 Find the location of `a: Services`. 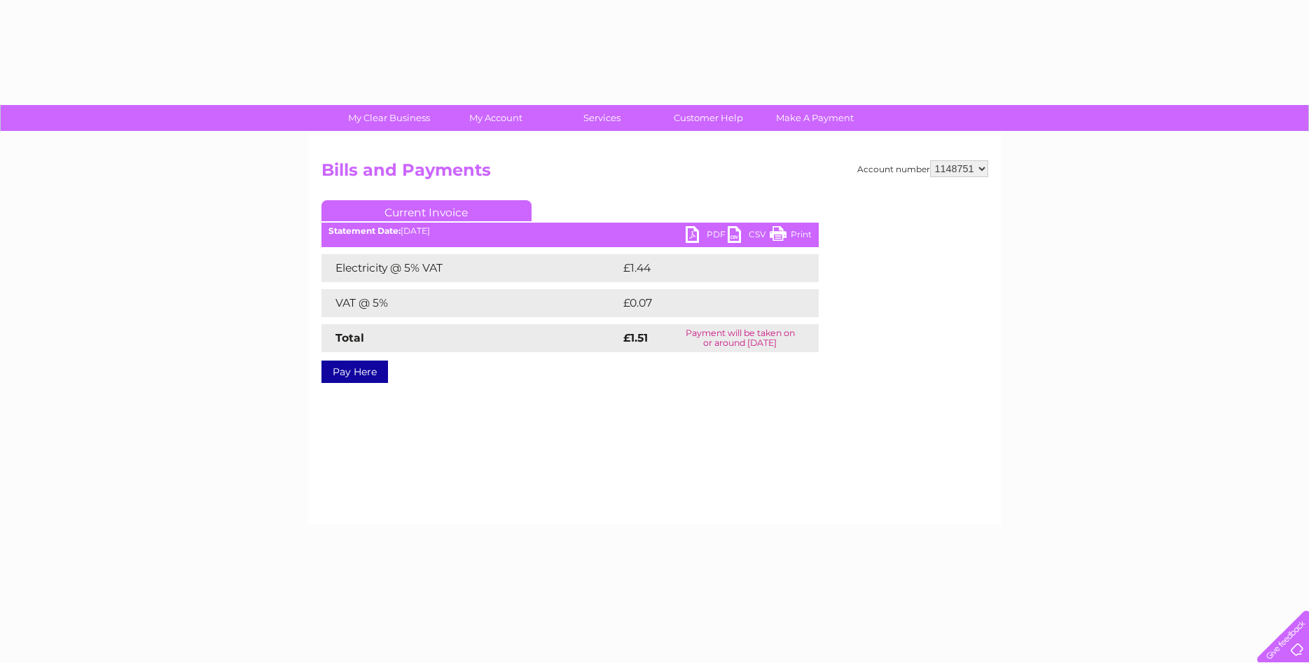

a: Services is located at coordinates (602, 118).